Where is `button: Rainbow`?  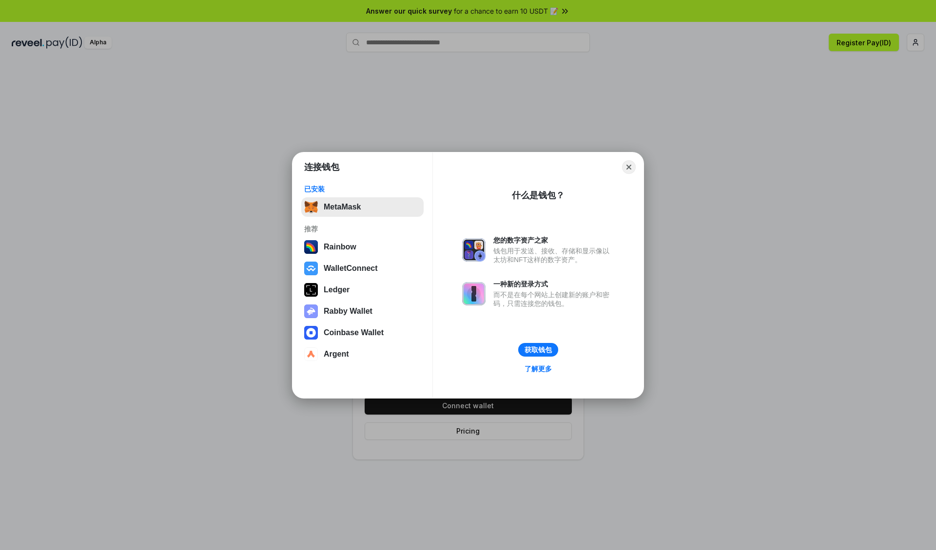
button: Rainbow is located at coordinates (362, 247).